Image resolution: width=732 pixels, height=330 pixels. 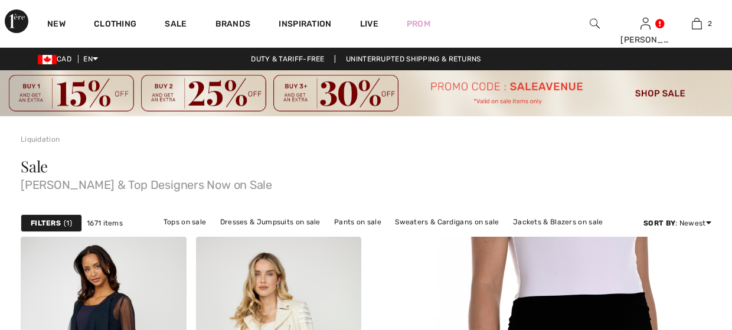 What do you see at coordinates (418, 24) in the screenshot?
I see `a: Prom` at bounding box center [418, 24].